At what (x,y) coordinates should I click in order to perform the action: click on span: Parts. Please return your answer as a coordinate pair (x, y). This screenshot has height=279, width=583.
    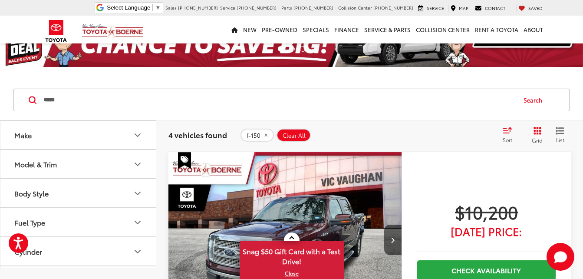
    Looking at the image, I should click on (287, 7).